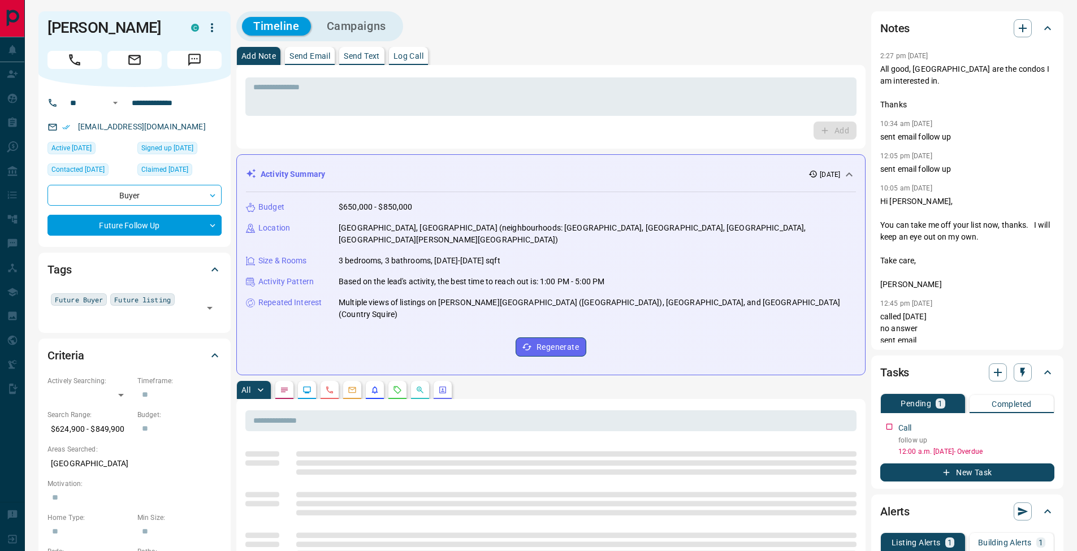  I want to click on h2: Criteria, so click(66, 356).